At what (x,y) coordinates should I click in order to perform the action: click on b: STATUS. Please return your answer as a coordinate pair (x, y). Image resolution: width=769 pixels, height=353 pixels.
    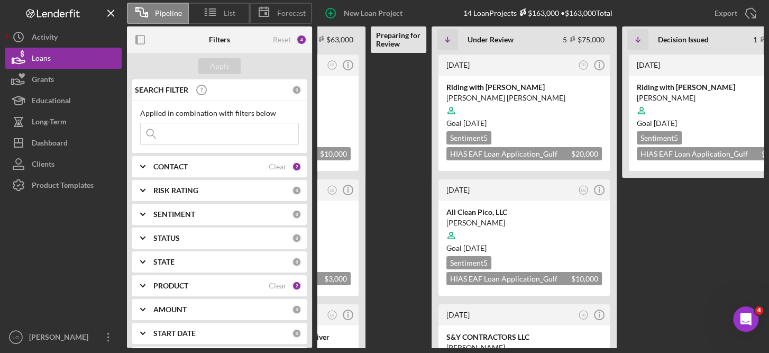
    Looking at the image, I should click on (167, 238).